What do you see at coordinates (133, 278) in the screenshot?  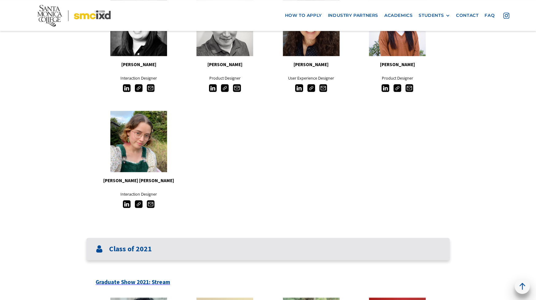 I see `a: Graduate Show 2021: Stream` at bounding box center [133, 278].